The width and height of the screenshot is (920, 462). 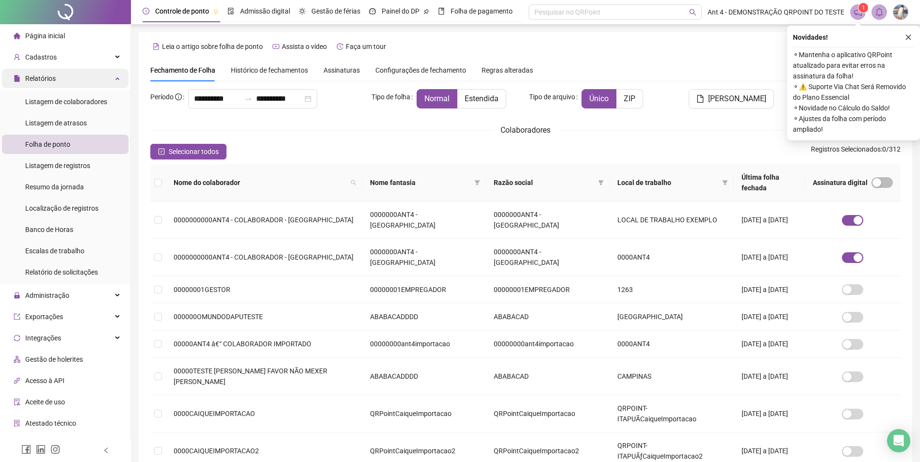 I want to click on td: LOCAL DE TRABALHO EXEMPLO, so click(x=671, y=220).